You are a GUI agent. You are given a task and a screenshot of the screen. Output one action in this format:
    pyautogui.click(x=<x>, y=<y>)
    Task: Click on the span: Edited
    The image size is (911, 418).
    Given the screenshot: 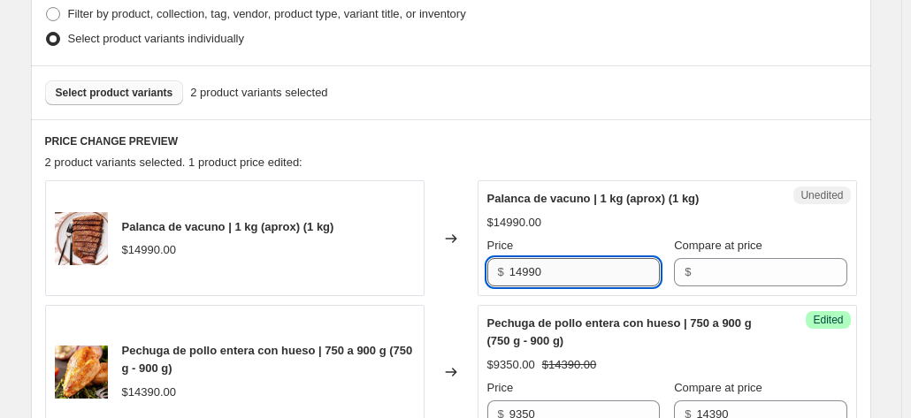 What is the action you would take?
    pyautogui.click(x=828, y=320)
    